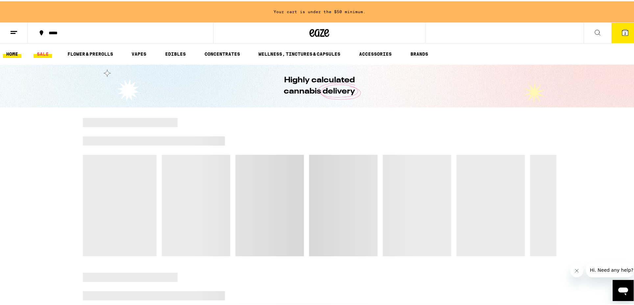 The width and height of the screenshot is (634, 305). Describe the element at coordinates (175, 53) in the screenshot. I see `a: EDIBLES` at that location.